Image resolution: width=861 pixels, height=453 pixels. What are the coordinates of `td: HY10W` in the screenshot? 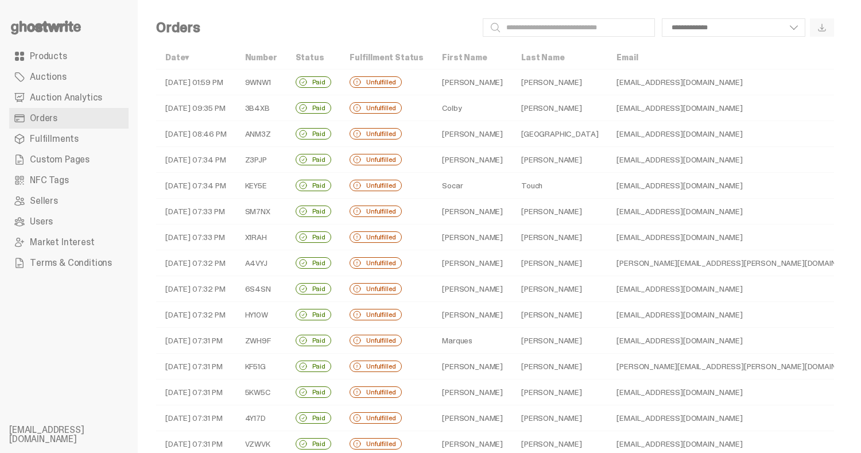 It's located at (261, 315).